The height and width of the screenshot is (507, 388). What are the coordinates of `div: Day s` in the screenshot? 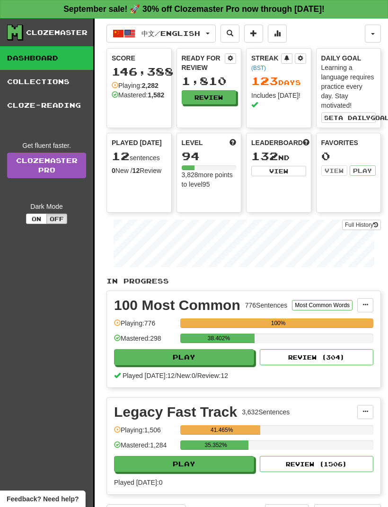 It's located at (278, 81).